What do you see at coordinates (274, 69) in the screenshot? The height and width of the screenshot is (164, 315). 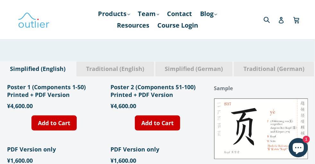 I see `span: Traditional (German)` at bounding box center [274, 69].